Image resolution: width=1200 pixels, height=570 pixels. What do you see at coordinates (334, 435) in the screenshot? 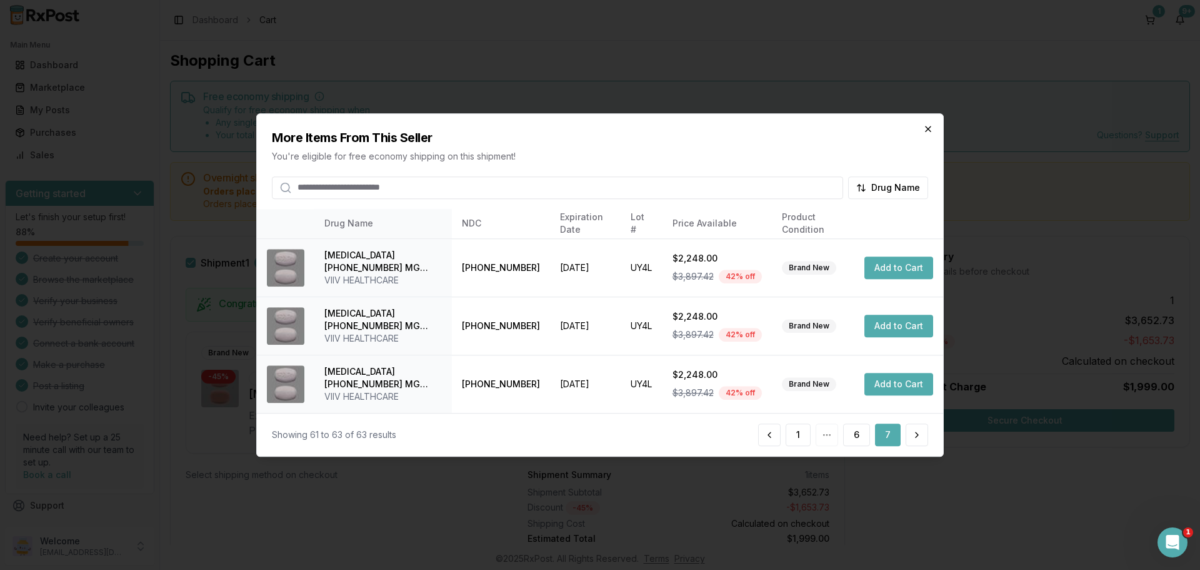
I see `div: Showing 61 to 63 of 63 results` at bounding box center [334, 435].